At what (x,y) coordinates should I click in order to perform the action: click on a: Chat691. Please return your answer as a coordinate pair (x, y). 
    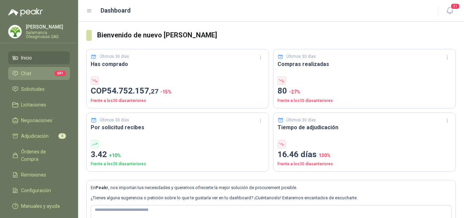
    Looking at the image, I should click on (39, 73).